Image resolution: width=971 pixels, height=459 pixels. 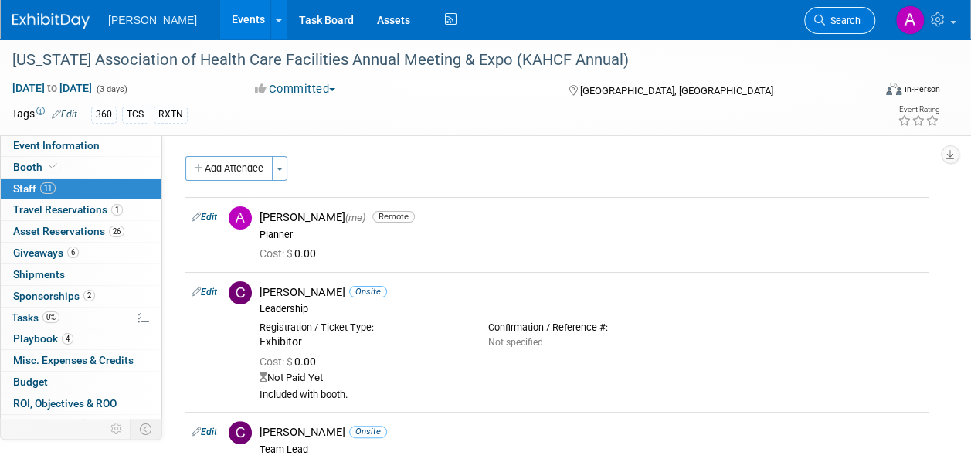 I want to click on div: RXTN, so click(x=171, y=114).